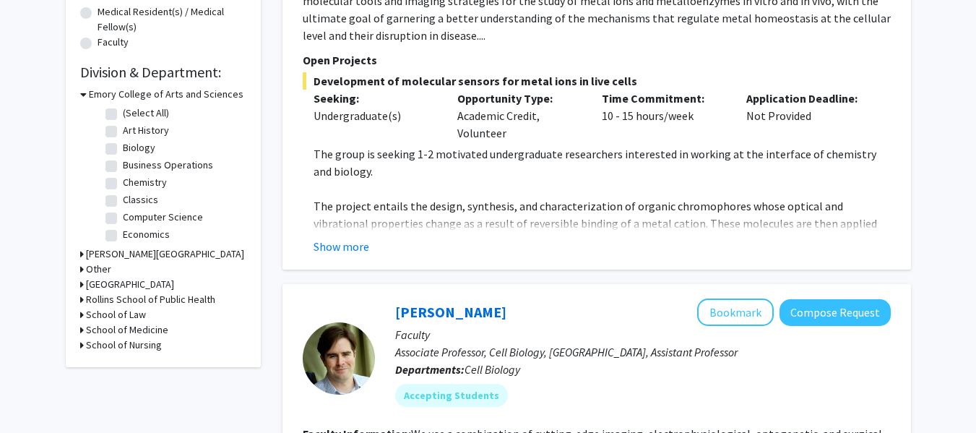 This screenshot has height=433, width=976. What do you see at coordinates (518, 98) in the screenshot?
I see `p: Opportunity Type:` at bounding box center [518, 98].